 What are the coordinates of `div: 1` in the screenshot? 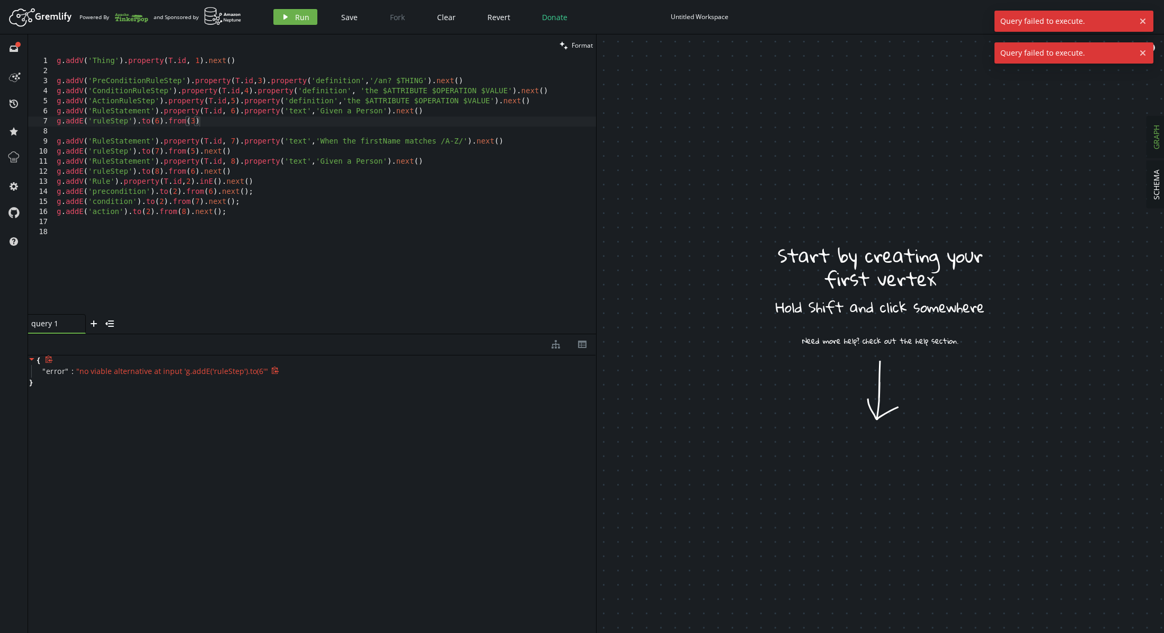 It's located at (41, 61).